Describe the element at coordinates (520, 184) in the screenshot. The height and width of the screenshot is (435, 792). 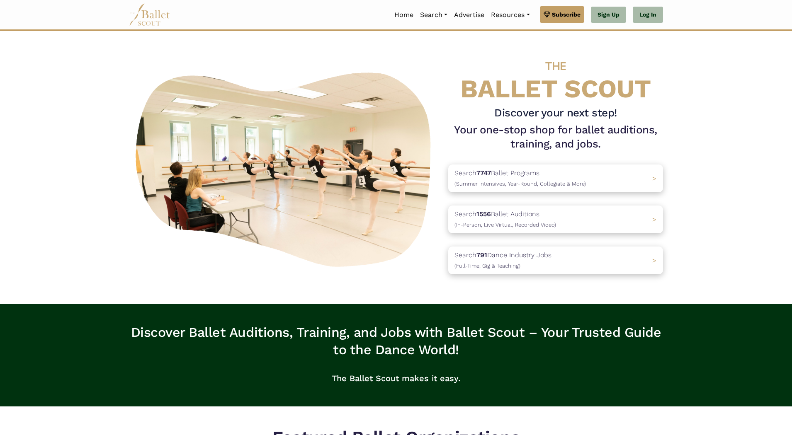
I see `span: (Summer Intensives, Year-Round, Collegiate & More)` at that location.